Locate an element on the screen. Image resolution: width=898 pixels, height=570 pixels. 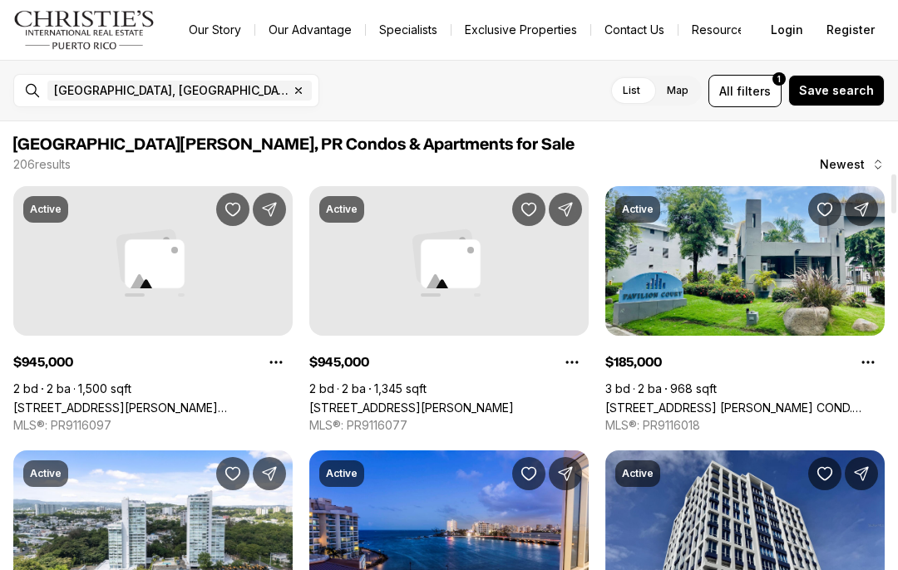
button: Save Property: 14 DELCASSE #704 is located at coordinates (824, 474).